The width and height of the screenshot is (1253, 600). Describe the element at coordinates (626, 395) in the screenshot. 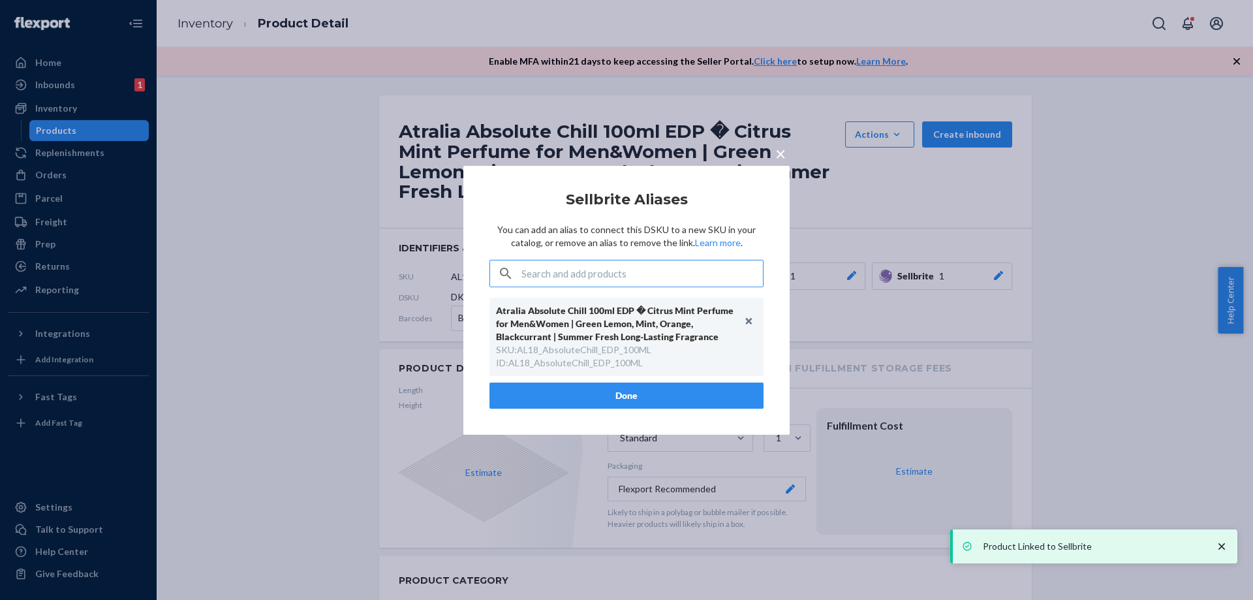

I see `button: Done` at that location.